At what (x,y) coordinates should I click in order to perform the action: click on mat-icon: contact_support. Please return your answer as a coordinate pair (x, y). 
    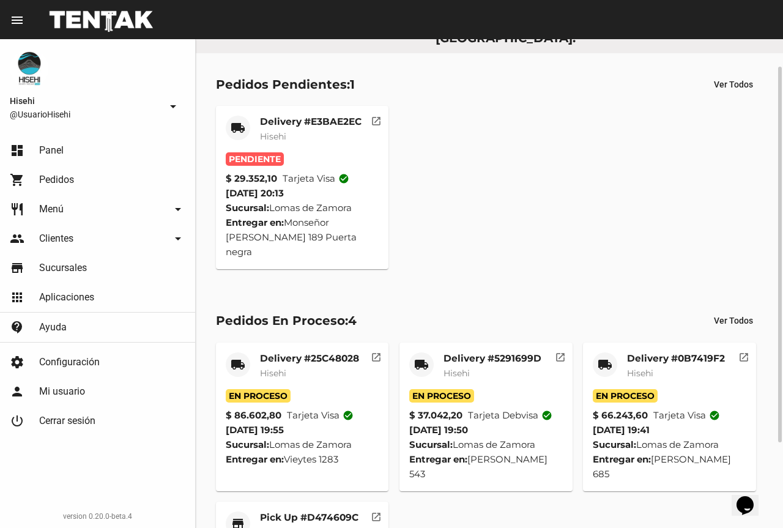
    Looking at the image, I should click on (17, 327).